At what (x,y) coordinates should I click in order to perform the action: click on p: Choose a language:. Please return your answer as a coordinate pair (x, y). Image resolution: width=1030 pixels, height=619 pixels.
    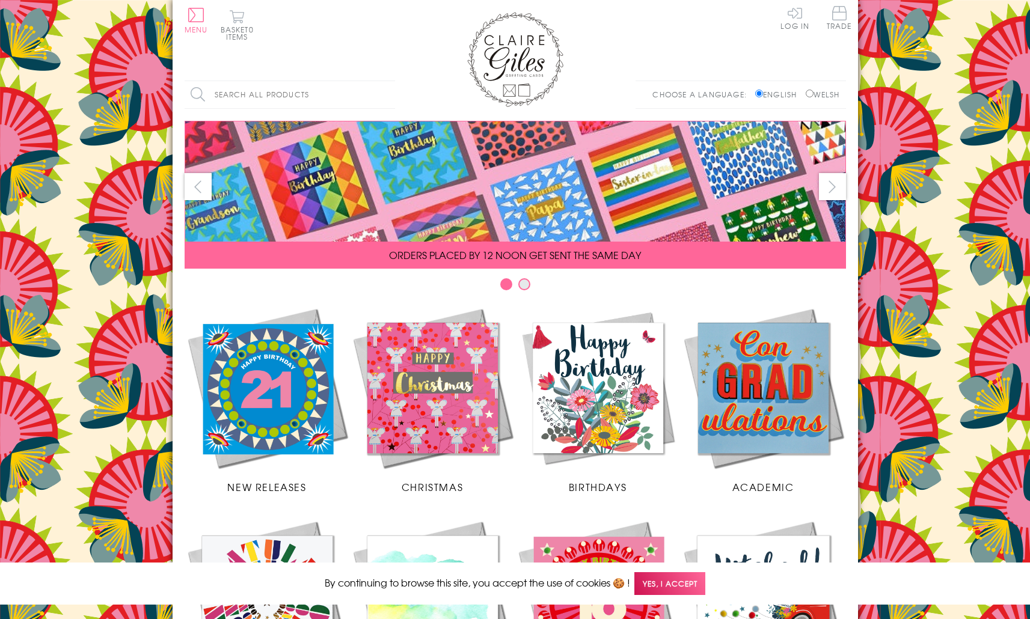
    Looking at the image, I should click on (702, 94).